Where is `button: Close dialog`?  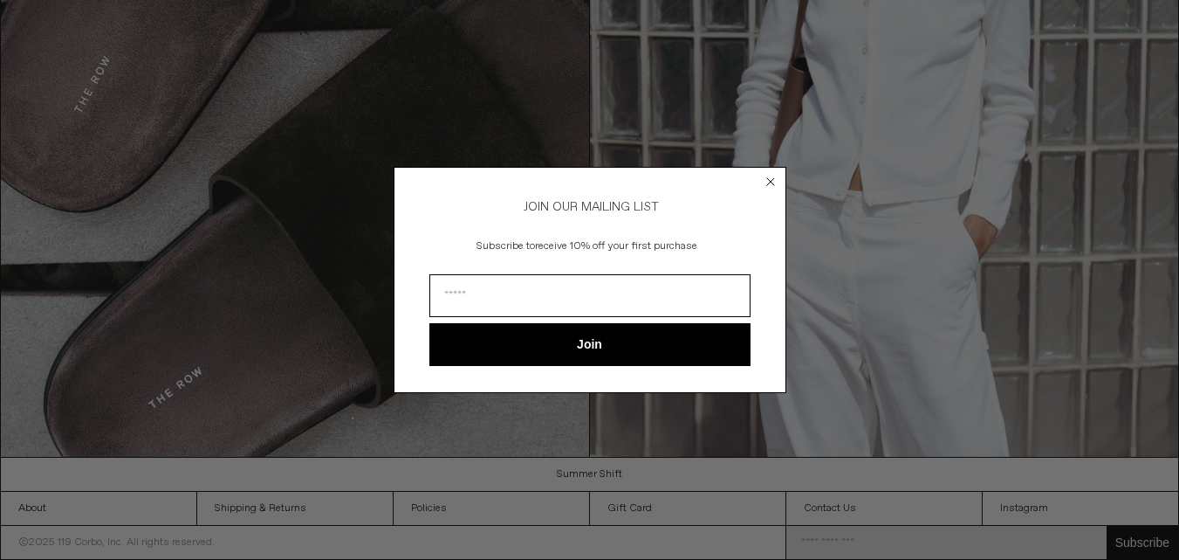 button: Close dialog is located at coordinates (771, 182).